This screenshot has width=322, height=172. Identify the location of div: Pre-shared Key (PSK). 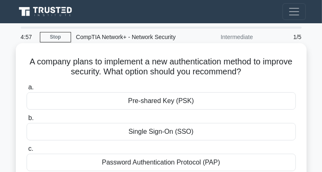
(161, 101).